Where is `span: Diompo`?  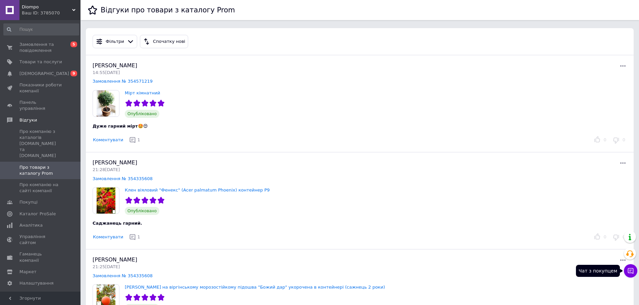 span: Diompo is located at coordinates (47, 7).